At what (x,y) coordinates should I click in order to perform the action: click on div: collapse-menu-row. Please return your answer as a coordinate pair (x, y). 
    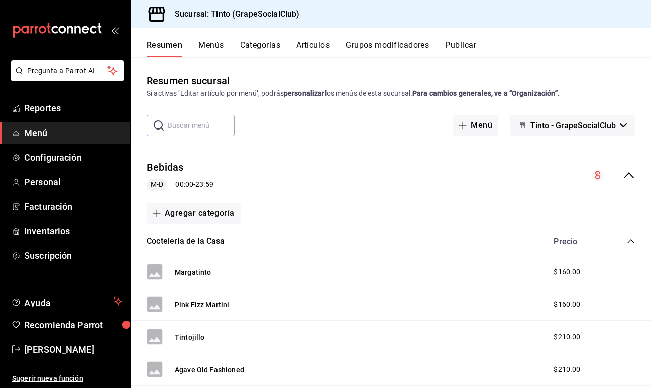
    Looking at the image, I should click on (391, 175).